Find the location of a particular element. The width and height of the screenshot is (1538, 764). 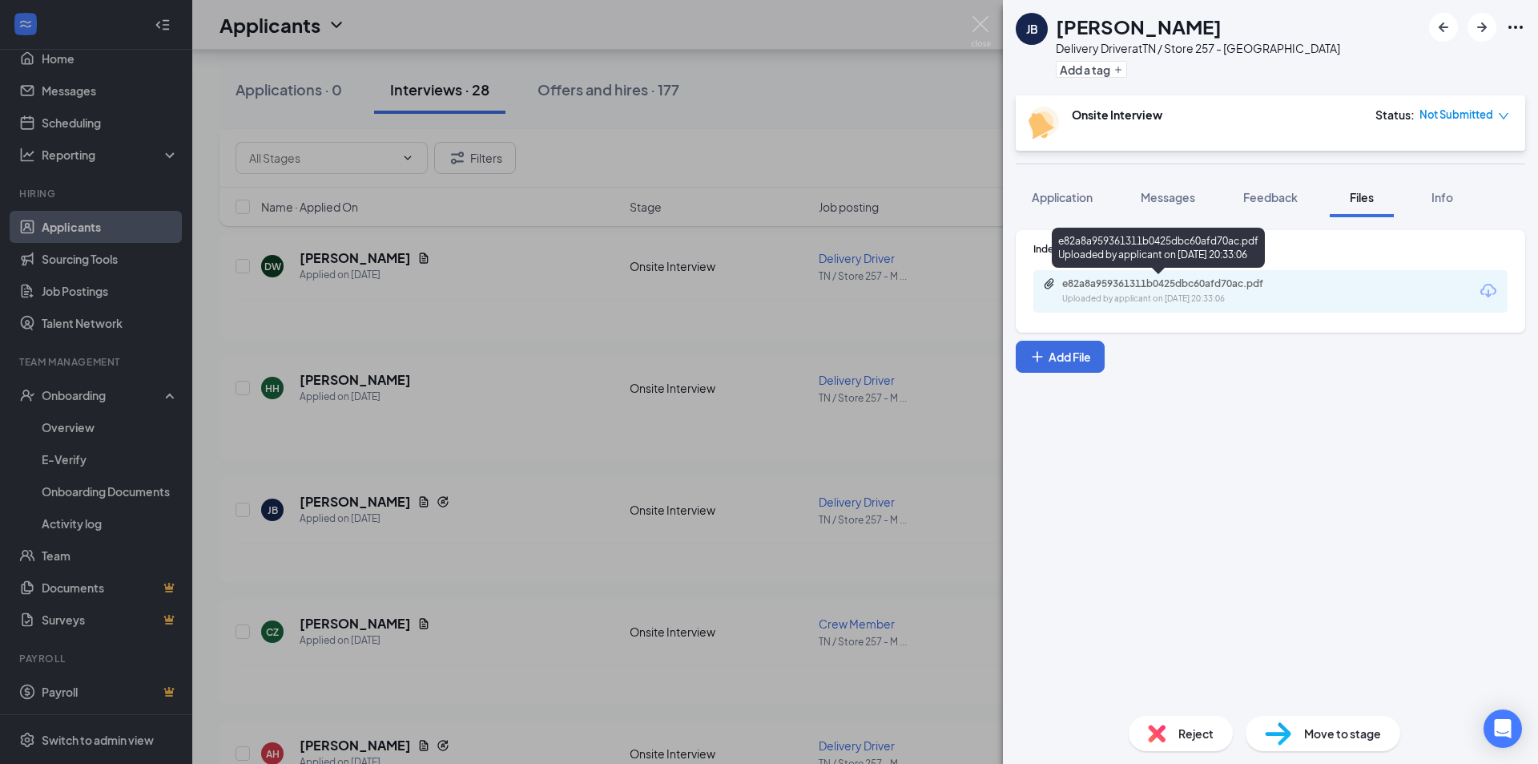

button: ArrowLeftNew is located at coordinates (1444, 27).